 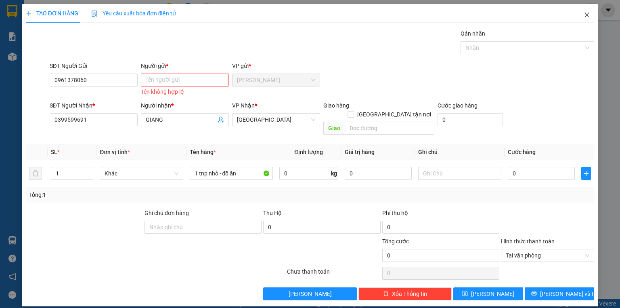 What do you see at coordinates (185, 66) in the screenshot?
I see `div: Người gửi` at bounding box center [185, 66].